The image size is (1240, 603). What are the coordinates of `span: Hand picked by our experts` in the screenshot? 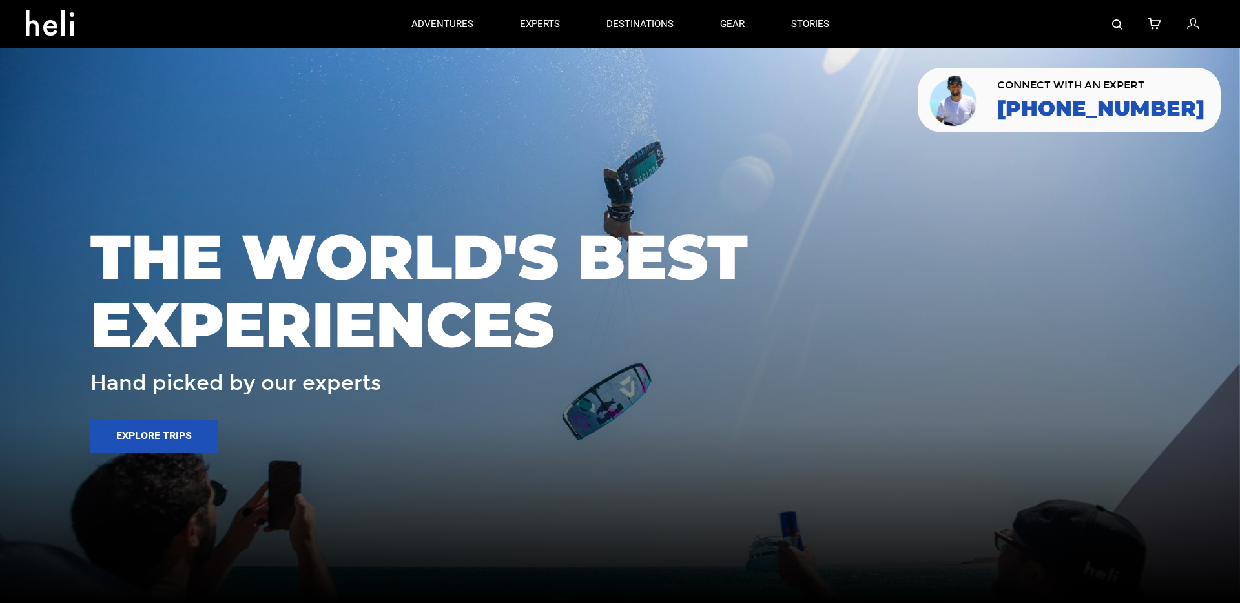 It's located at (236, 383).